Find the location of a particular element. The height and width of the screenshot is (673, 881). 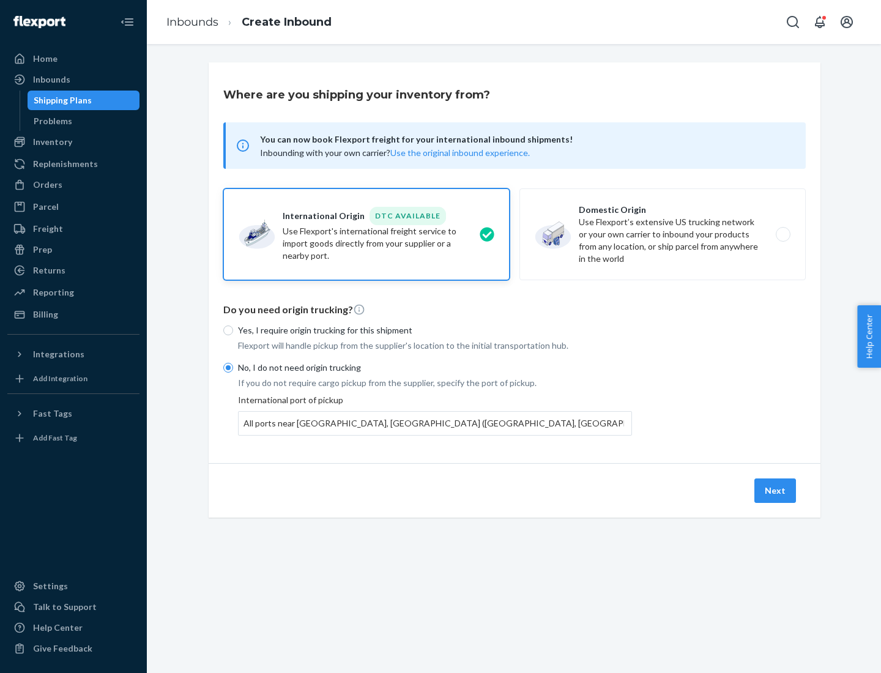

a: Reporting is located at coordinates (73, 292).